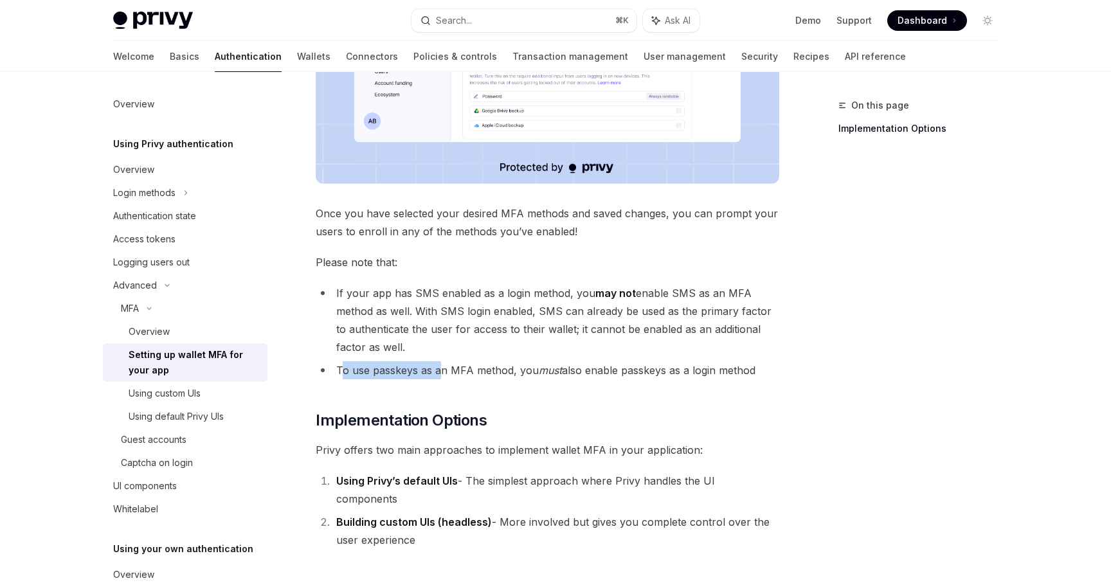  I want to click on button: Search...⌘K, so click(524, 21).